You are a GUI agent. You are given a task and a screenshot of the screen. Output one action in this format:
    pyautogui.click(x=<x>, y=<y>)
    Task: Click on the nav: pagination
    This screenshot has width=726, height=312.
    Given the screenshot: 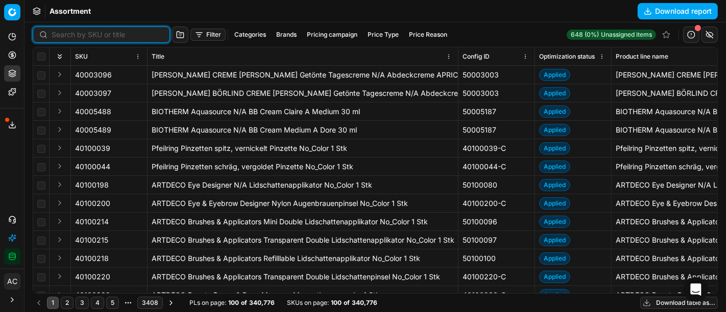 What is the action you would take?
    pyautogui.click(x=105, y=303)
    